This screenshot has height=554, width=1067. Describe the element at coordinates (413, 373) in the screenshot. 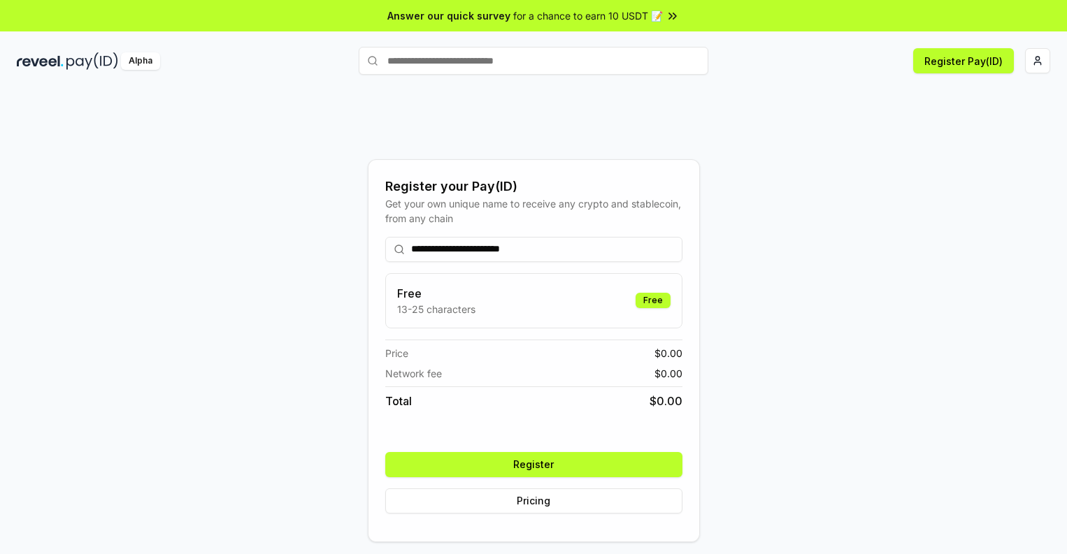

I see `span: Network fee` at that location.